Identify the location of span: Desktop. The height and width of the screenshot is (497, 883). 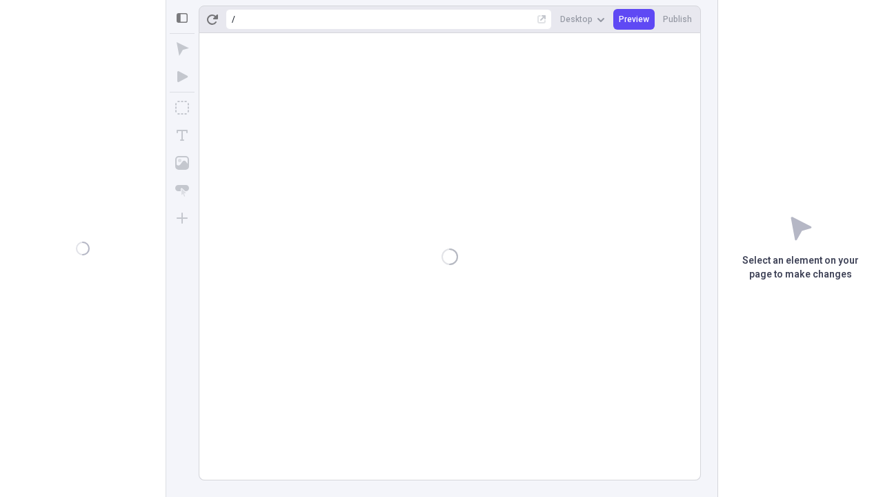
(576, 19).